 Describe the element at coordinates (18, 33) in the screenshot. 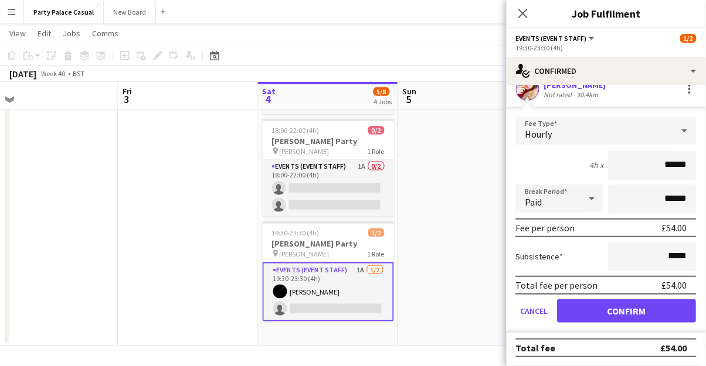

I see `a: View` at that location.